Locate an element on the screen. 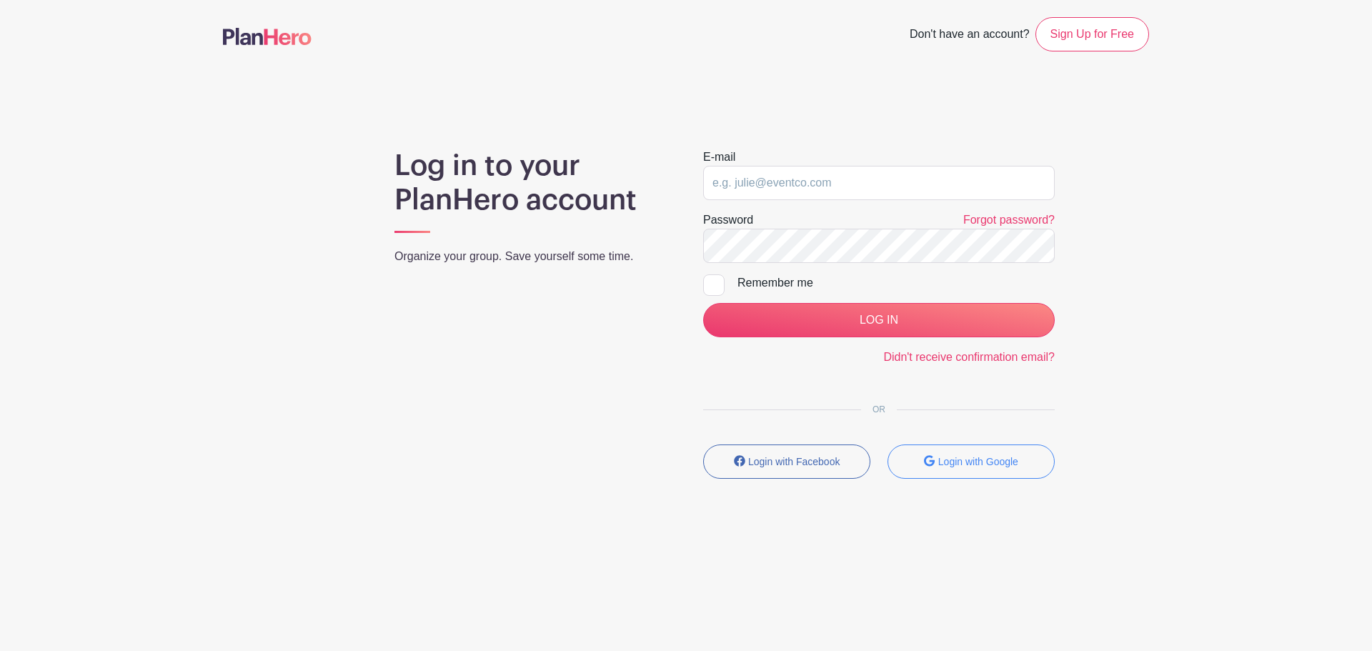 Image resolution: width=1372 pixels, height=651 pixels. img: logo-507f7623f17ff9eddc593b1ce0a138ce2505c220e1c5a4e2b4648c50719b7d32.svg is located at coordinates (267, 36).